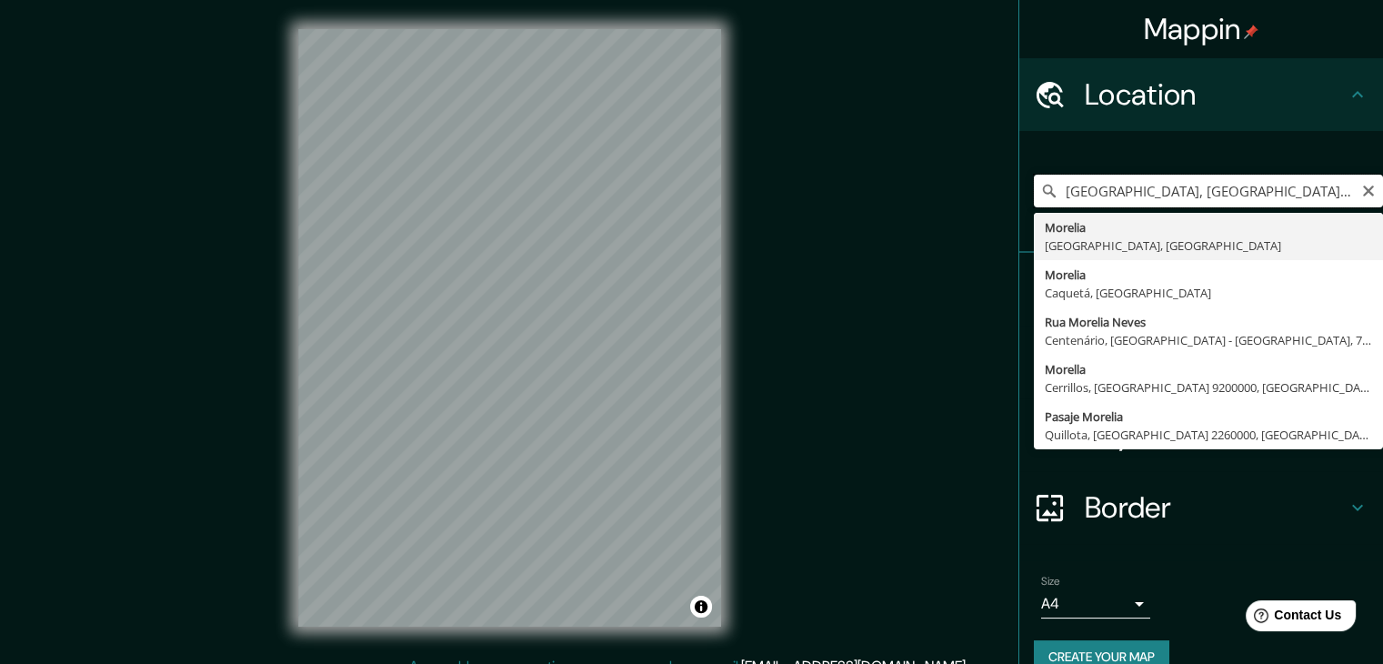  Describe the element at coordinates (1208, 369) in the screenshot. I see `div: Morella` at that location.